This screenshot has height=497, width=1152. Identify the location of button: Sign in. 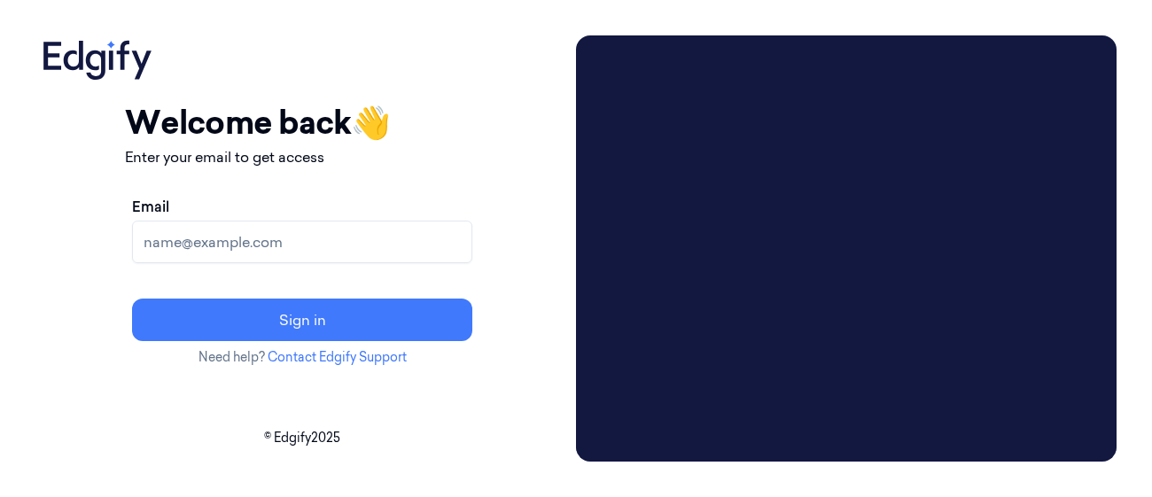
(302, 320).